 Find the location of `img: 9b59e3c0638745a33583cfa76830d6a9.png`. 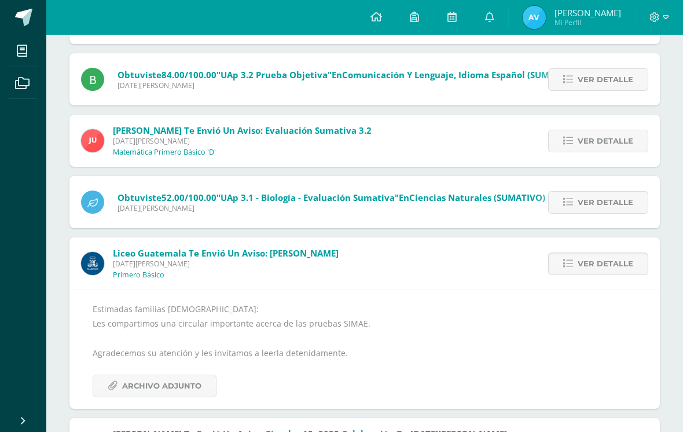

img: 9b59e3c0638745a33583cfa76830d6a9.png is located at coordinates (534, 17).